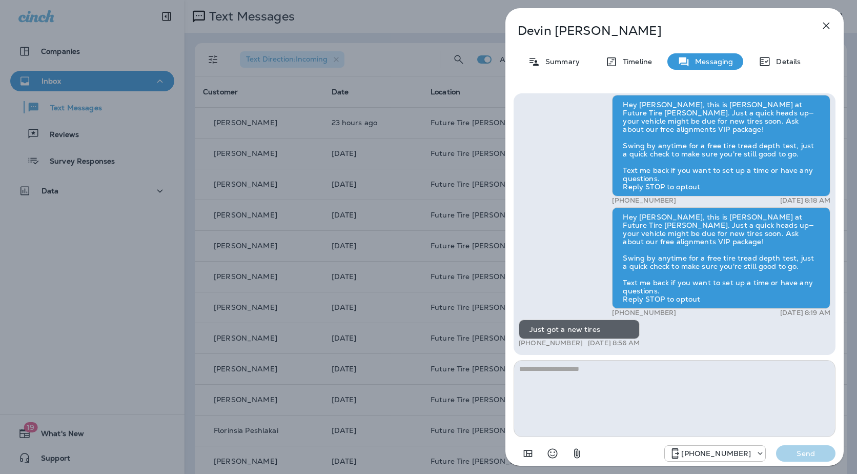 The width and height of the screenshot is (857, 474). Describe the element at coordinates (528, 453) in the screenshot. I see `button: Add in a premade template` at that location.